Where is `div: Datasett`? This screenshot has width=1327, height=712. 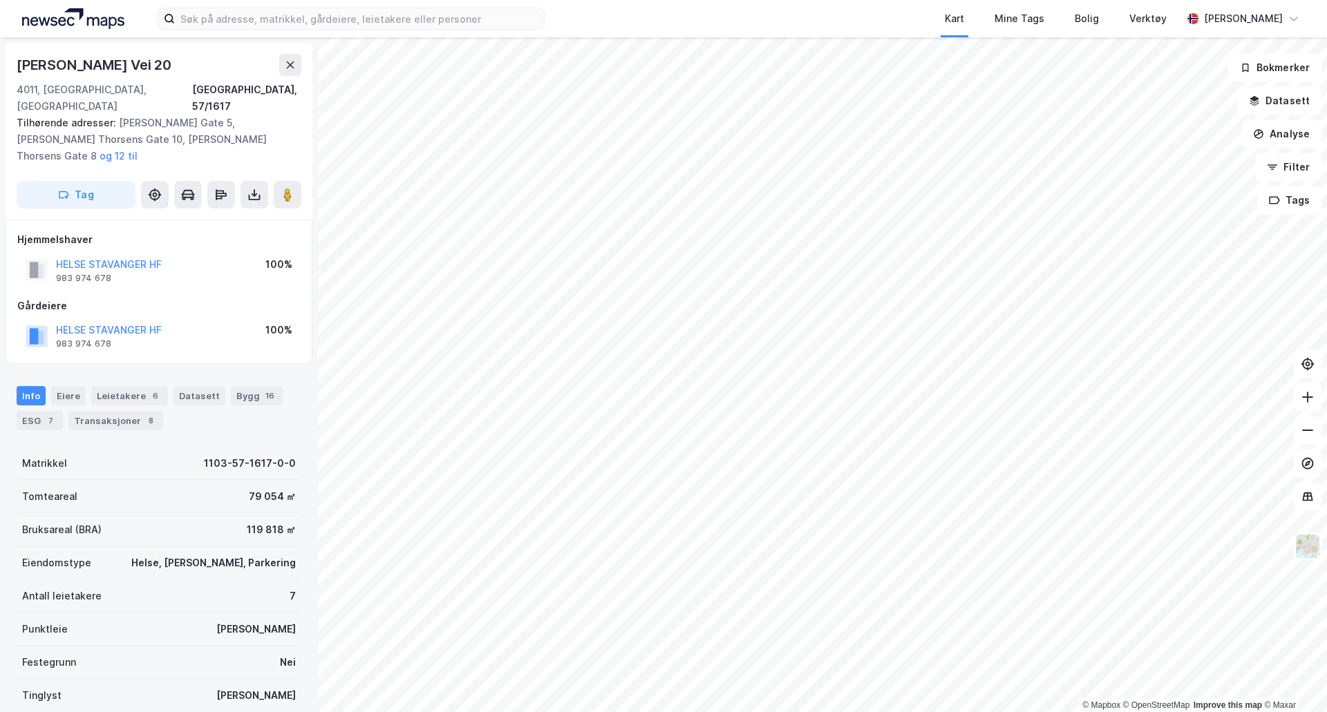 div: Datasett is located at coordinates (199, 396).